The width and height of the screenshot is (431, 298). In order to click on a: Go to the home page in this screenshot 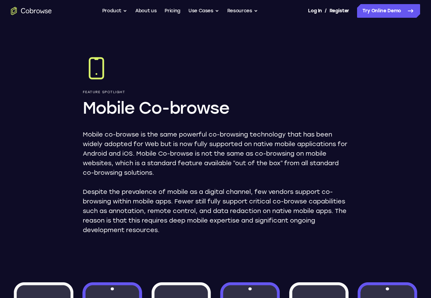, I will do `click(31, 11)`.